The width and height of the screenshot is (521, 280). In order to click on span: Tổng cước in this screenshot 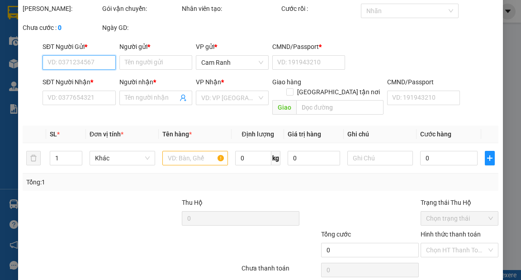, I will do `click(336, 234)`.